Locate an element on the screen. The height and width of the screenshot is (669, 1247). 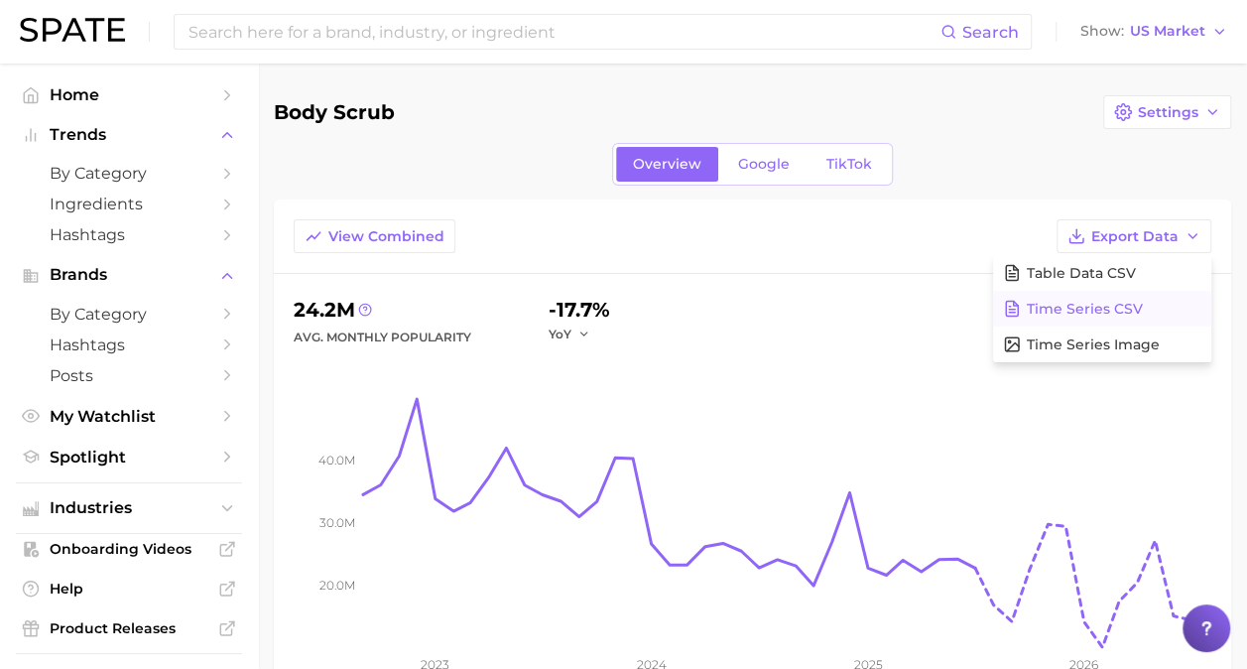
span: View Combined is located at coordinates (386, 236).